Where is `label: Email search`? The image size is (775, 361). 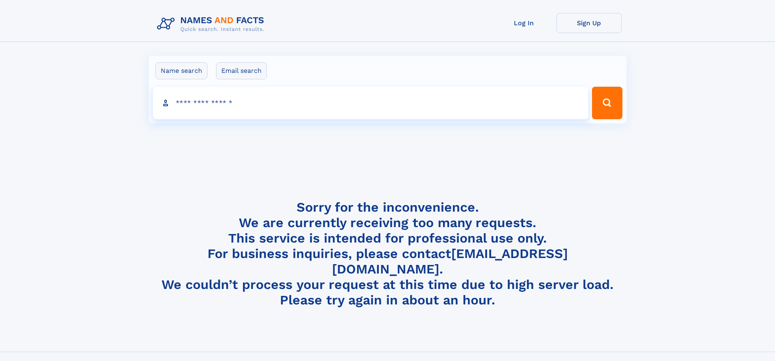 label: Email search is located at coordinates (241, 71).